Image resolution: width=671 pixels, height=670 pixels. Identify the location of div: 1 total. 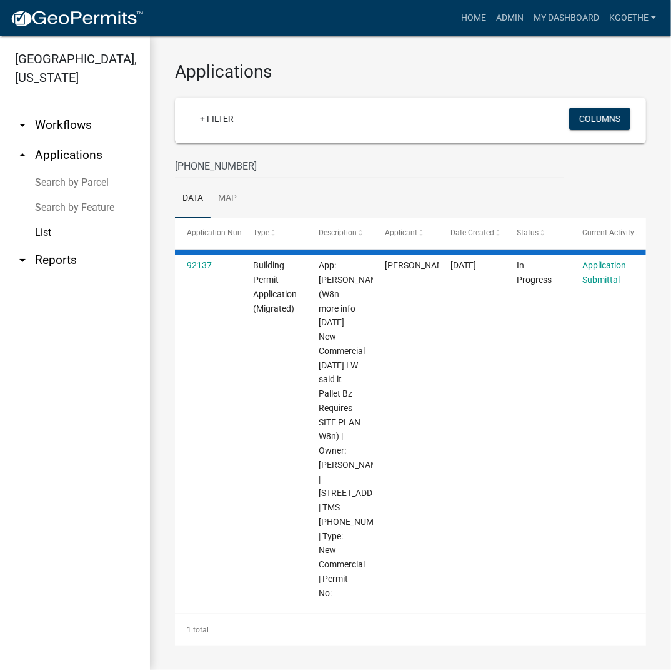
(411, 630).